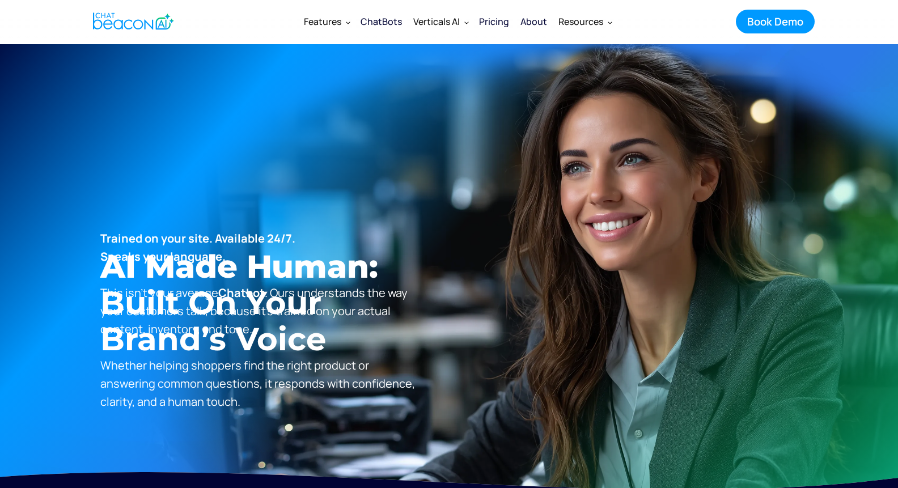 Image resolution: width=898 pixels, height=488 pixels. What do you see at coordinates (322, 22) in the screenshot?
I see `div: Features` at bounding box center [322, 22].